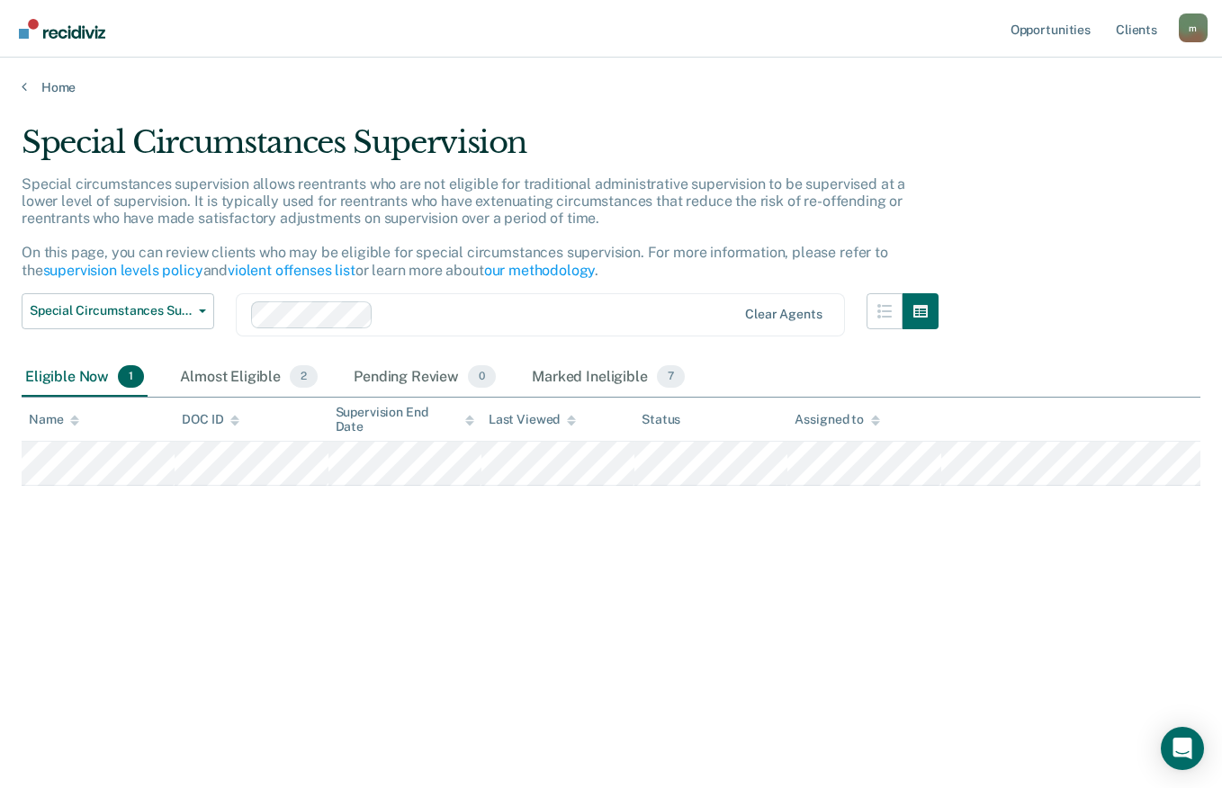 The height and width of the screenshot is (788, 1222). What do you see at coordinates (118, 311) in the screenshot?
I see `button: Special Circumstances Supervision` at bounding box center [118, 311].